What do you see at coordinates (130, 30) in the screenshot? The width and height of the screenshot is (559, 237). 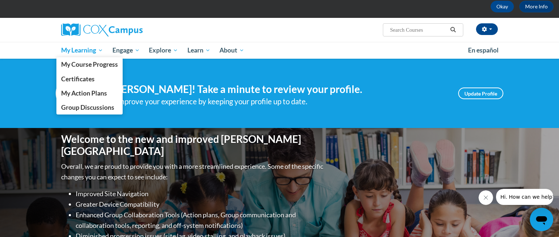 I see `a: Cox Campus` at bounding box center [130, 30].